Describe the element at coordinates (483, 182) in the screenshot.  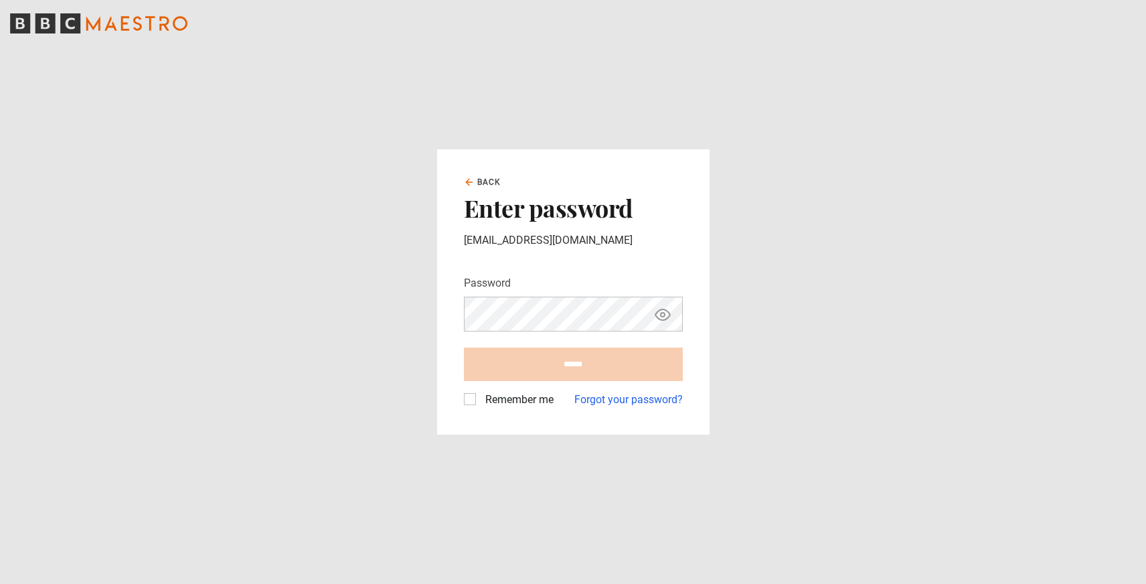
I see `a: Back` at that location.